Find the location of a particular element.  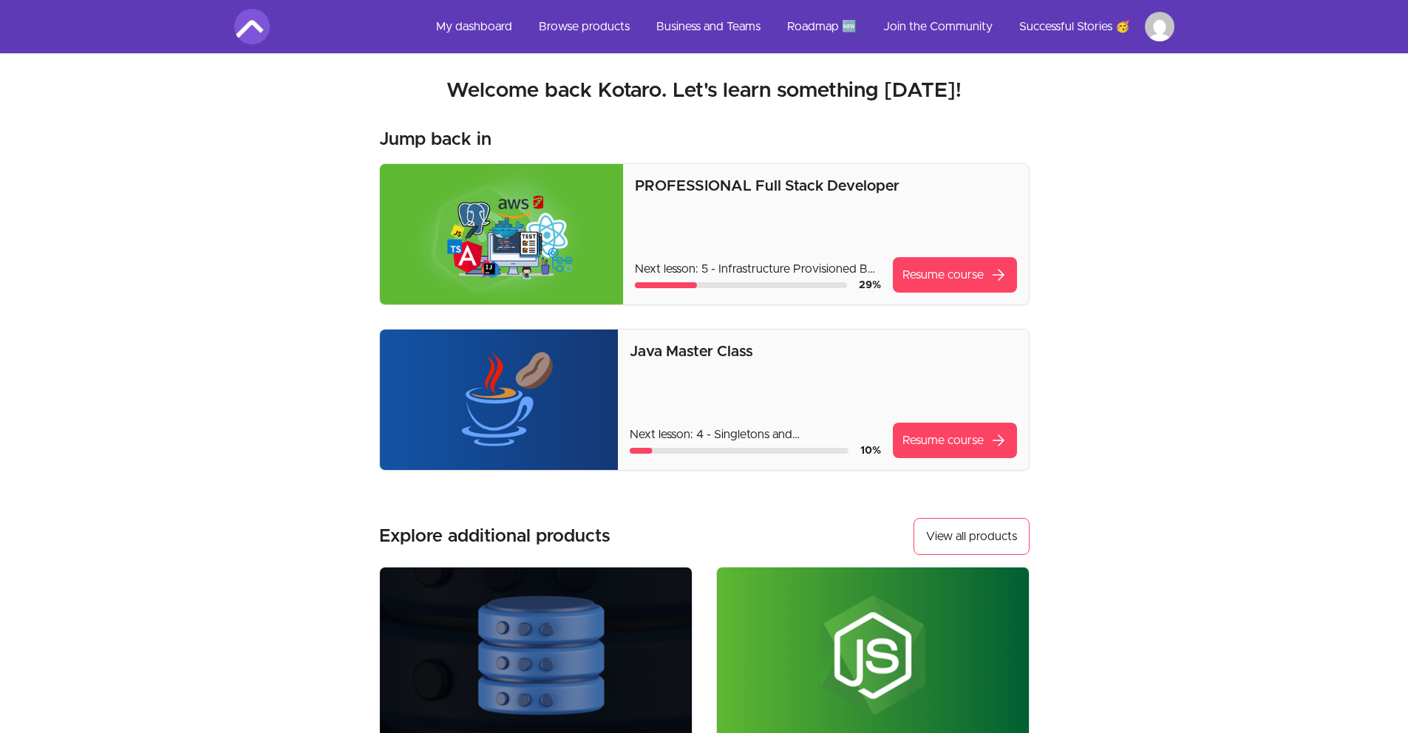

img: Profile image for Kotaro Iwanaga is located at coordinates (1160, 27).